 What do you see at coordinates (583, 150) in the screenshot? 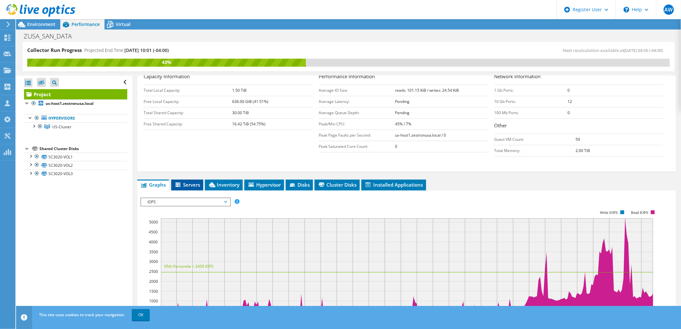
I see `b: 2.00 TiB` at bounding box center [583, 150].